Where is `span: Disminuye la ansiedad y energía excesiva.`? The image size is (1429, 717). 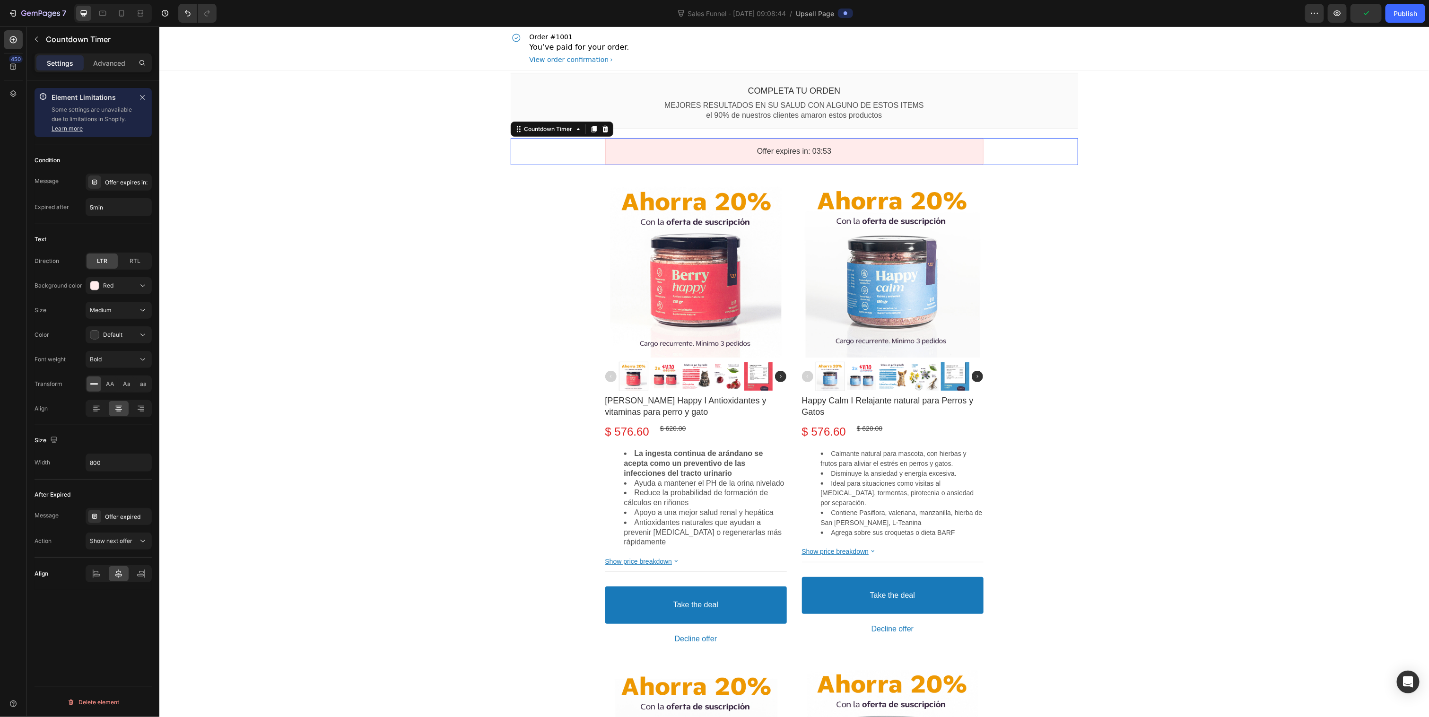 span: Disminuye la ansiedad y energía excesiva. is located at coordinates (734, 447).